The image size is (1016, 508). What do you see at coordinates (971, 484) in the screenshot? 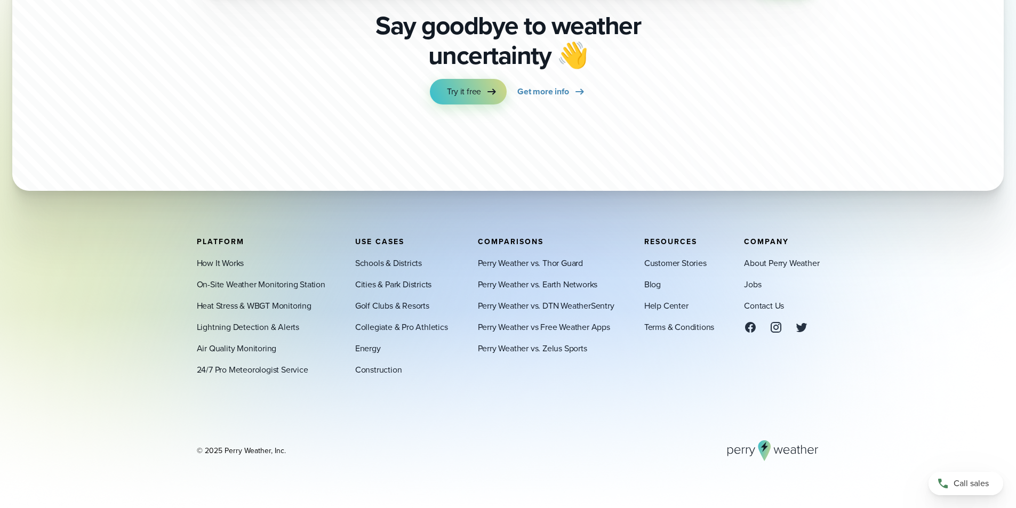
I see `span: Call sales` at bounding box center [971, 484].